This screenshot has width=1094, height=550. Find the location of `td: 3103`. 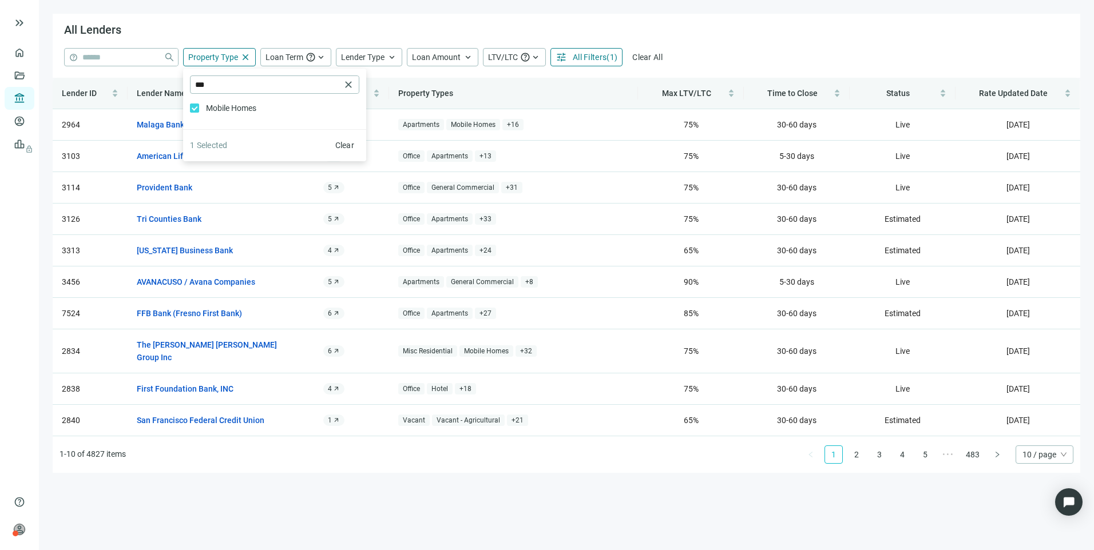

td: 3103 is located at coordinates (90, 156).